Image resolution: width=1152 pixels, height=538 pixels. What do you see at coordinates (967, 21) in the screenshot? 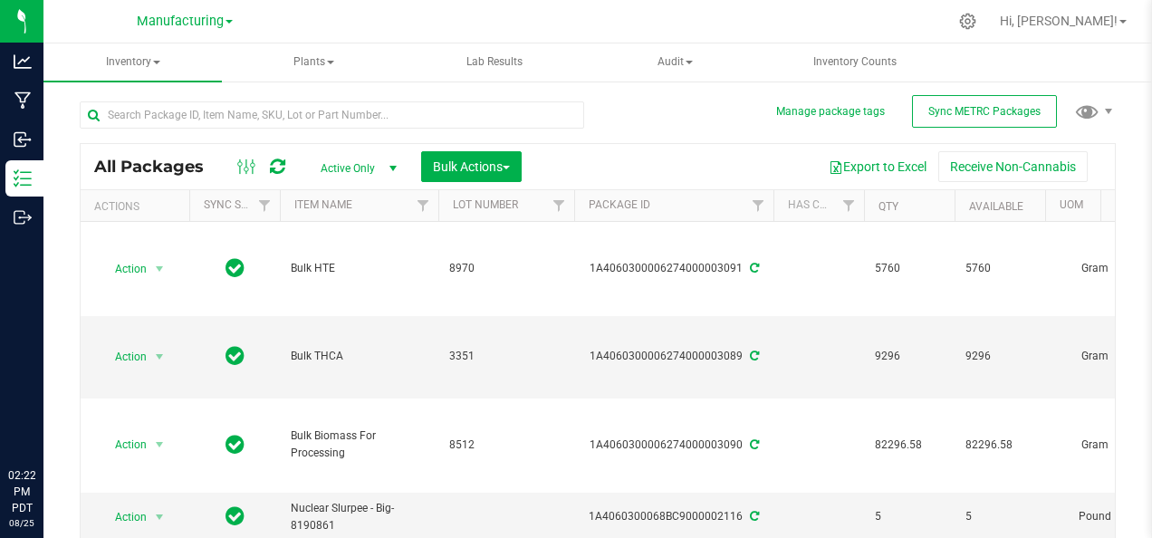
I see `div: Manage settings` at bounding box center [967, 21].